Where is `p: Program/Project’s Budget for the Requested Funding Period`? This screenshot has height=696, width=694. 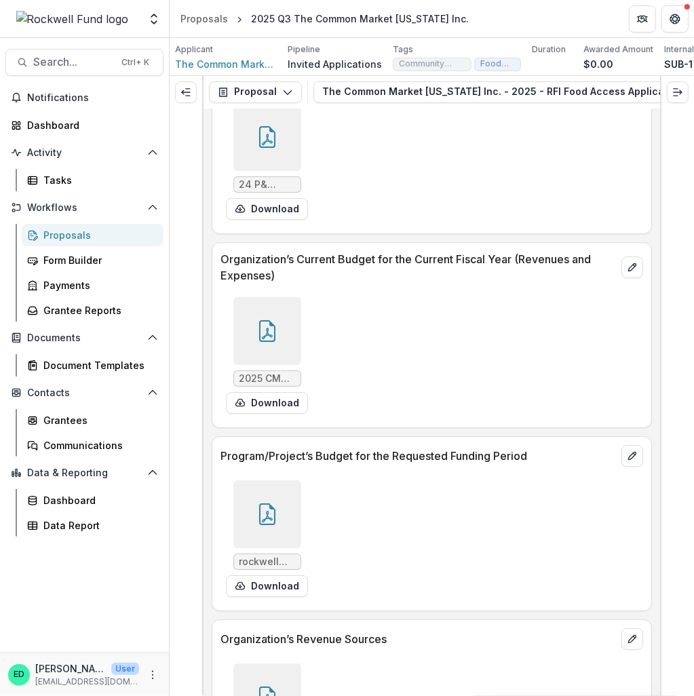
p: Program/Project’s Budget for the Requested Funding Period is located at coordinates (418, 456).